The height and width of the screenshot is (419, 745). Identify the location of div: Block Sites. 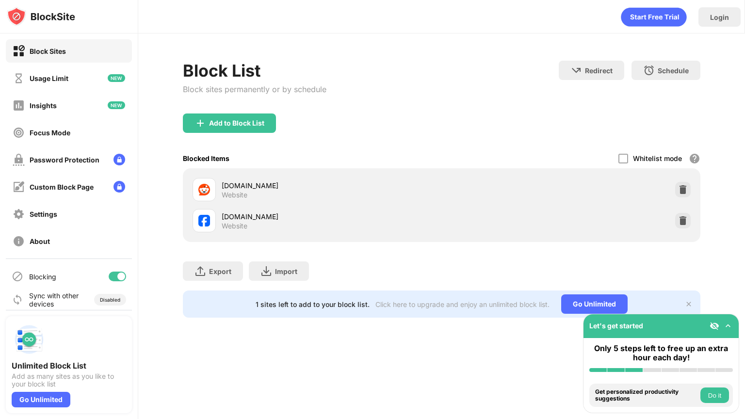
(48, 51).